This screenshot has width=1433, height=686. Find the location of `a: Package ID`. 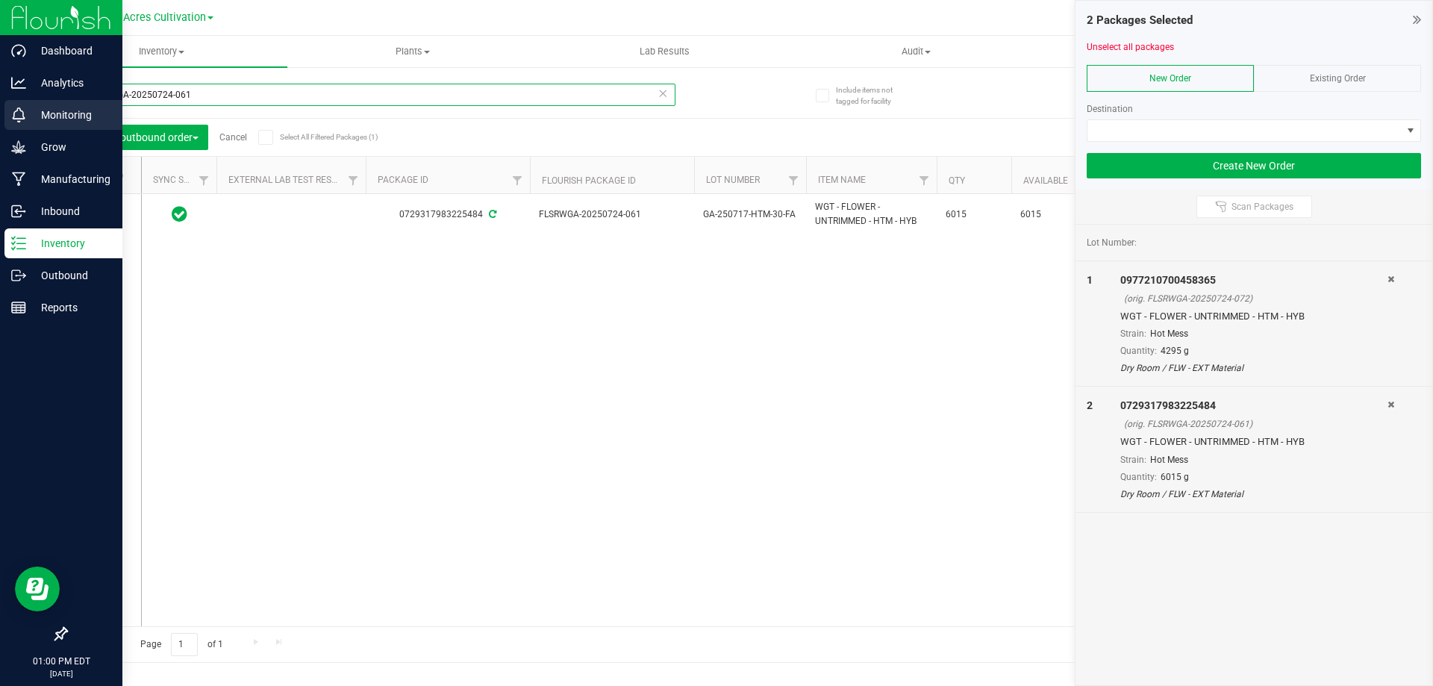

a: Package ID is located at coordinates (403, 180).